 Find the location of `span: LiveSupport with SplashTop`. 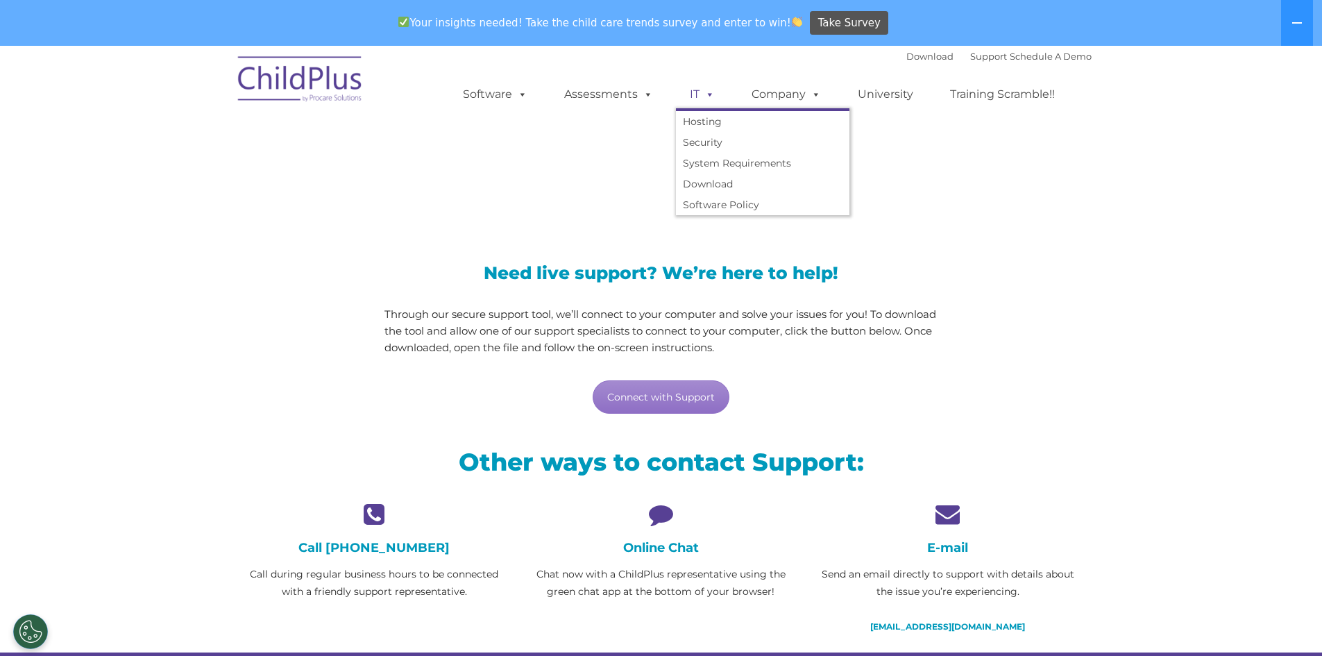

span: LiveSupport with SplashTop is located at coordinates (501, 167).